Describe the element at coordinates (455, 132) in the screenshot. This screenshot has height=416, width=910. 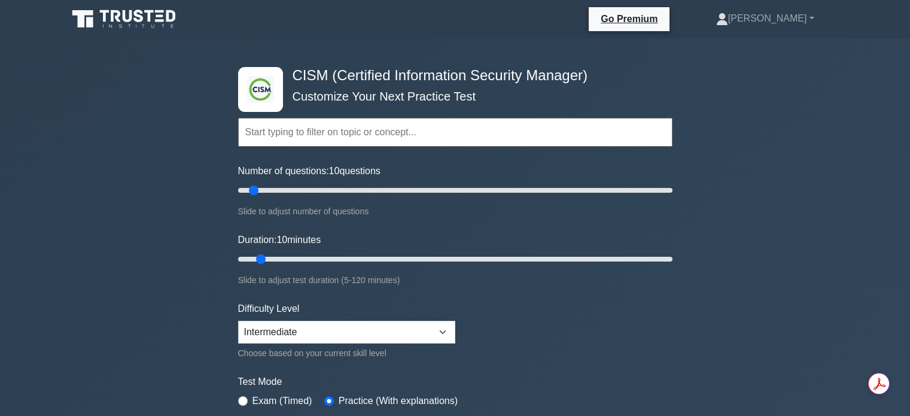
I see `input: Start typing to filter on topic or concept...` at that location.